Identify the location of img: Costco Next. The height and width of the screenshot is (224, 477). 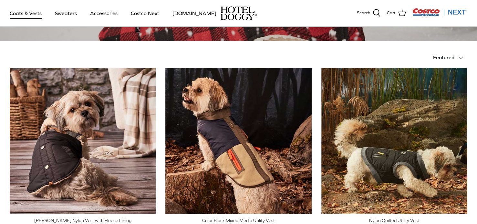
(440, 12).